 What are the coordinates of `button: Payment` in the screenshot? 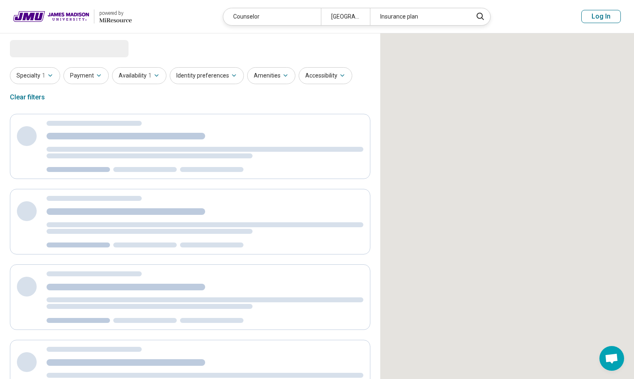 It's located at (86, 75).